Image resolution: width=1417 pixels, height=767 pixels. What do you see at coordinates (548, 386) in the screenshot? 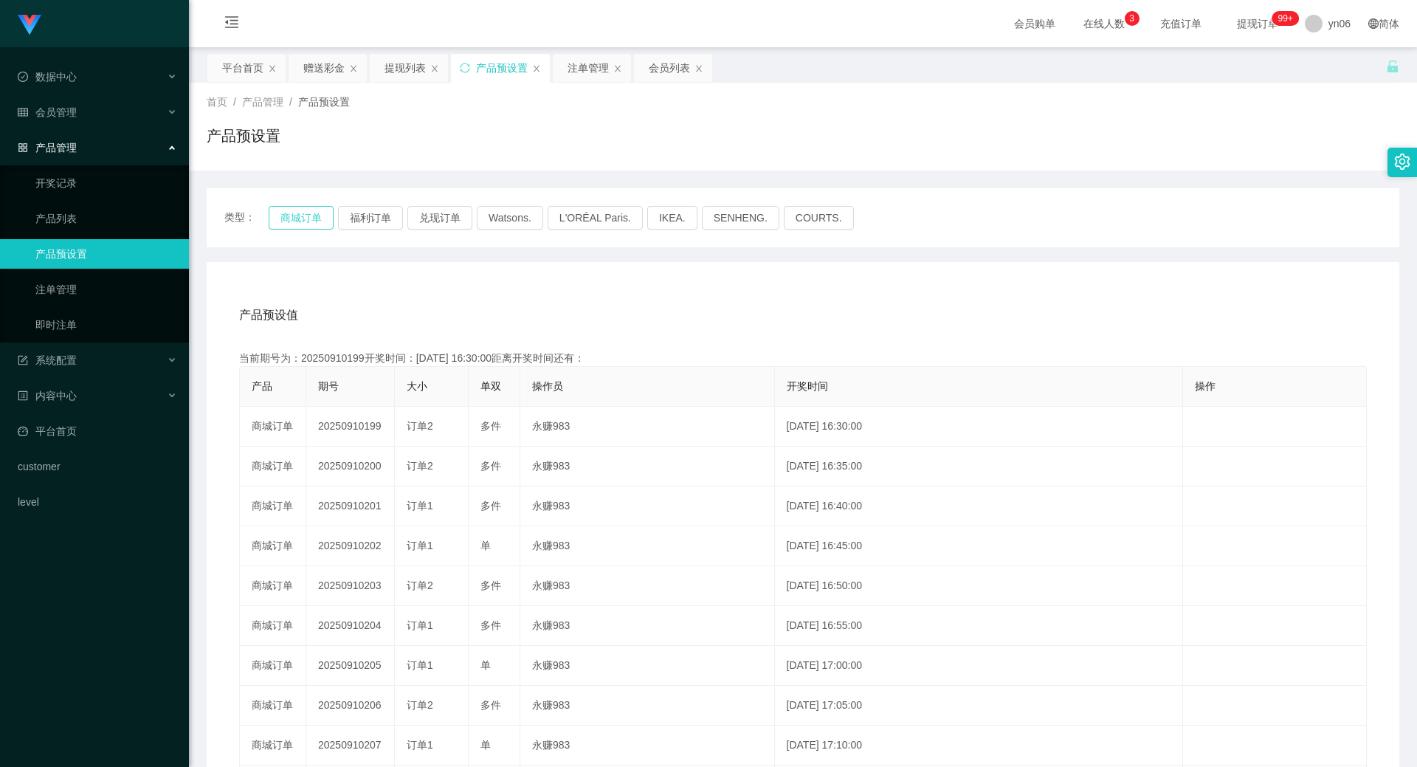
I see `span: 操作员` at bounding box center [548, 386].